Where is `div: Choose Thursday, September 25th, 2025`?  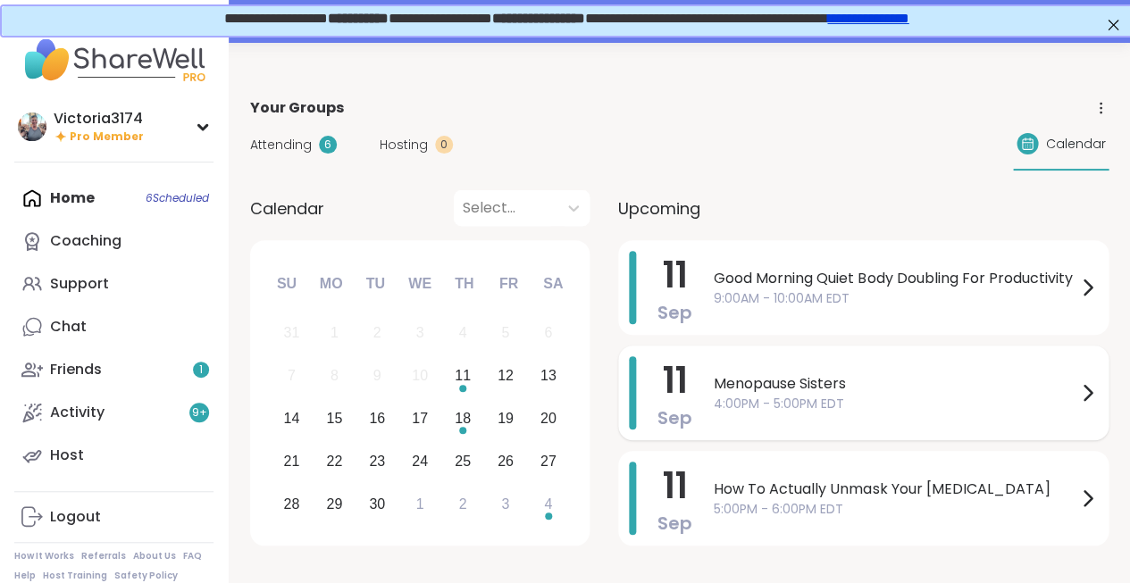
div: Choose Thursday, September 25th, 2025 is located at coordinates (463, 461).